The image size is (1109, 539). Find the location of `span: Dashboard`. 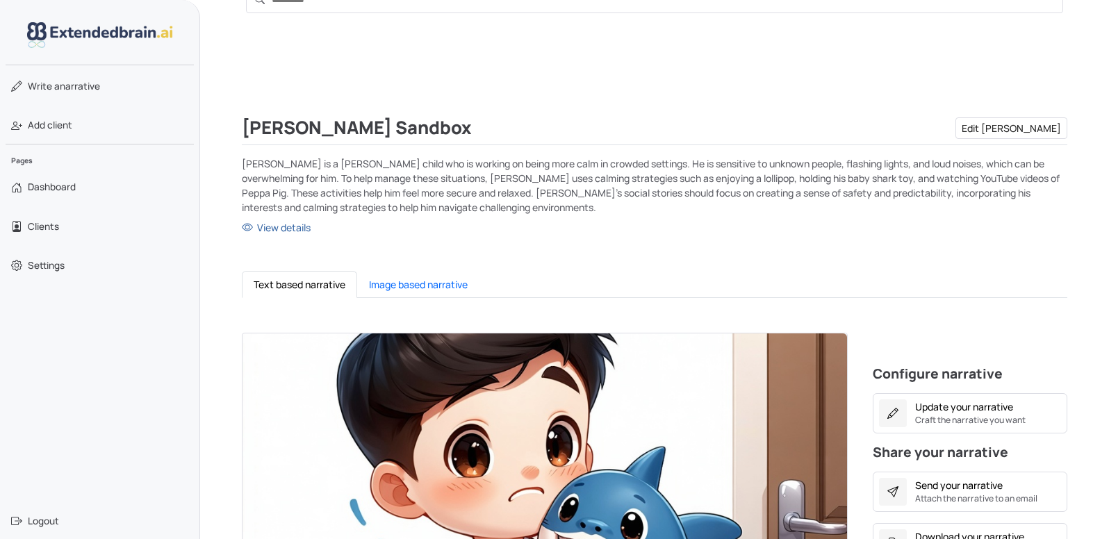

span: Dashboard is located at coordinates (51, 187).